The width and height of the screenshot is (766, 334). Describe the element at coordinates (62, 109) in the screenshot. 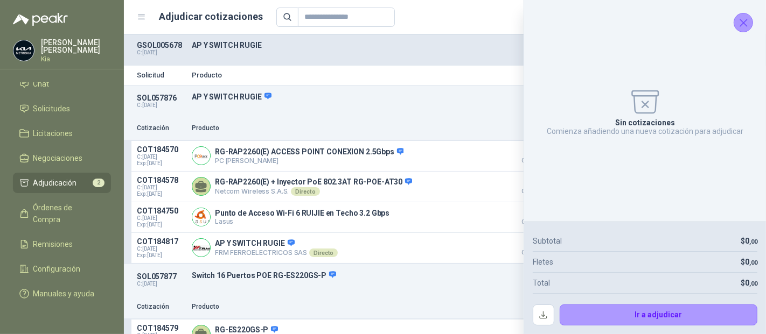

I see `a: Solicitudes` at that location.